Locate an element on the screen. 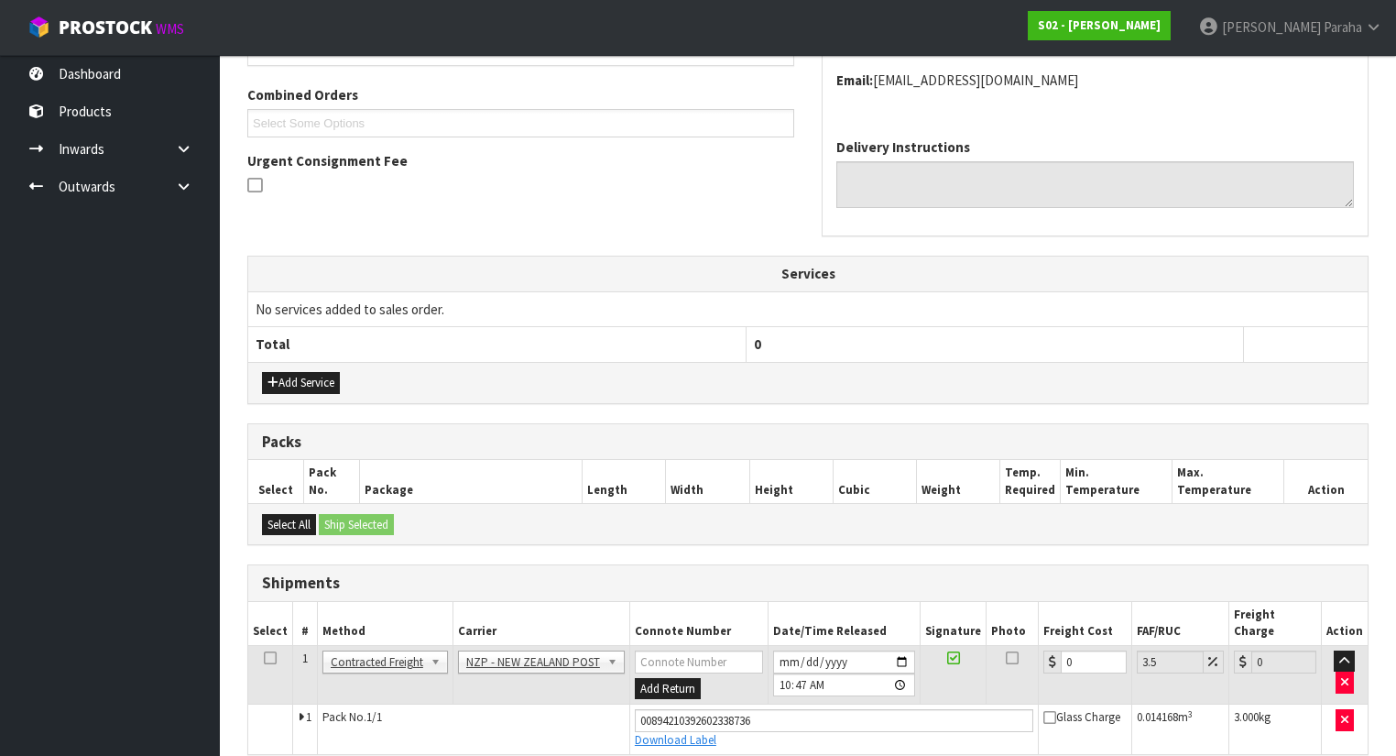 The image size is (1396, 756). th: Cubic is located at coordinates (874, 481).